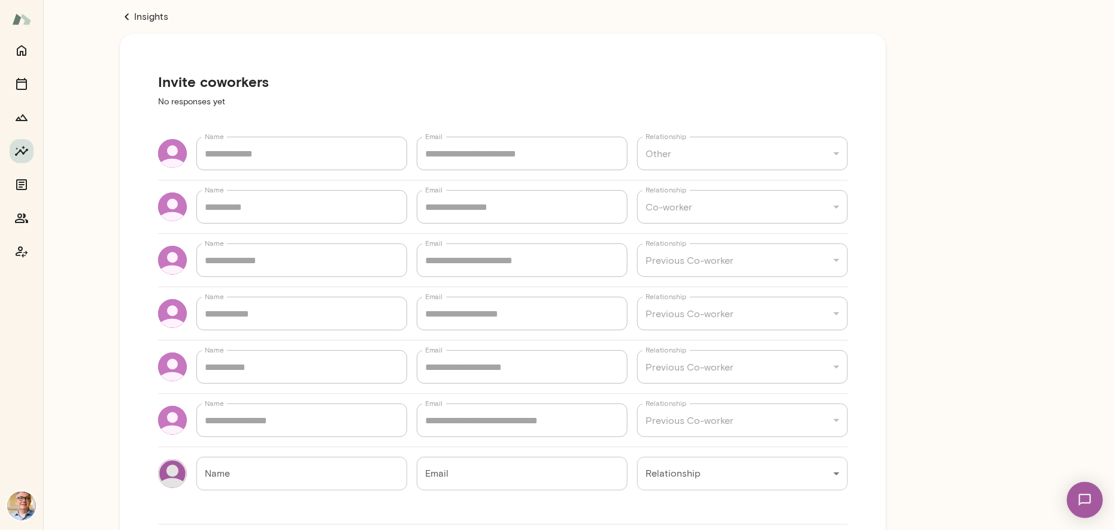 The image size is (1115, 530). What do you see at coordinates (22, 117) in the screenshot?
I see `button: Growth Plan` at bounding box center [22, 117].